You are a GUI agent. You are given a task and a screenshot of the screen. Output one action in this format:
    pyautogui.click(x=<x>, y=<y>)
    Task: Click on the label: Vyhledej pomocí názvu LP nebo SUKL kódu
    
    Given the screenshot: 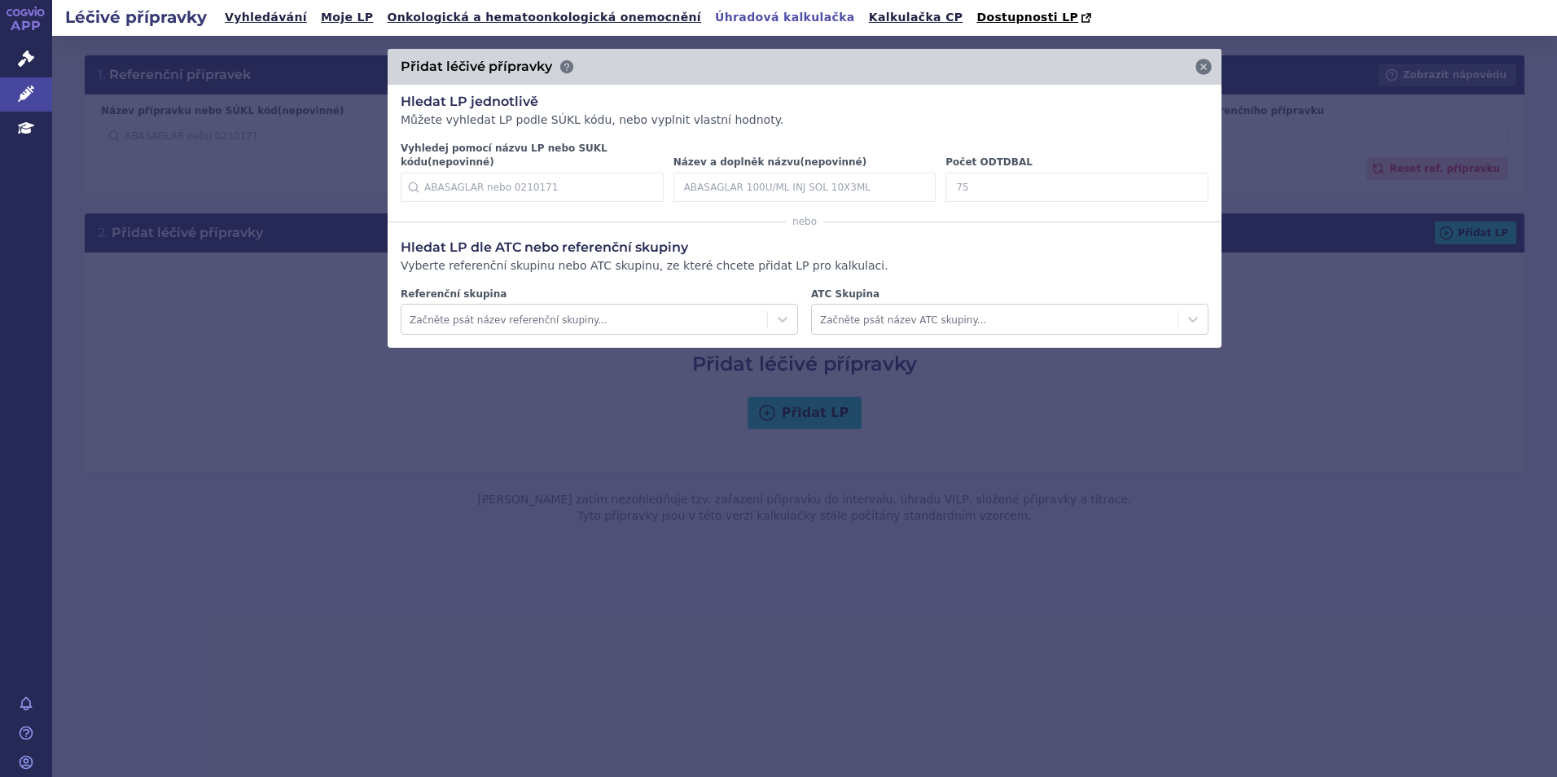 What is the action you would take?
    pyautogui.click(x=532, y=156)
    